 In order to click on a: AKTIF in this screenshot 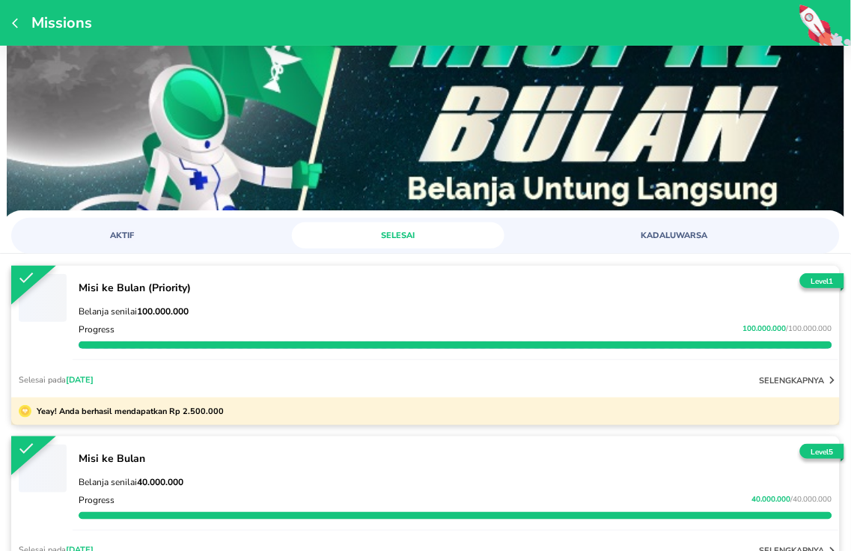, I will do `click(149, 235)`.